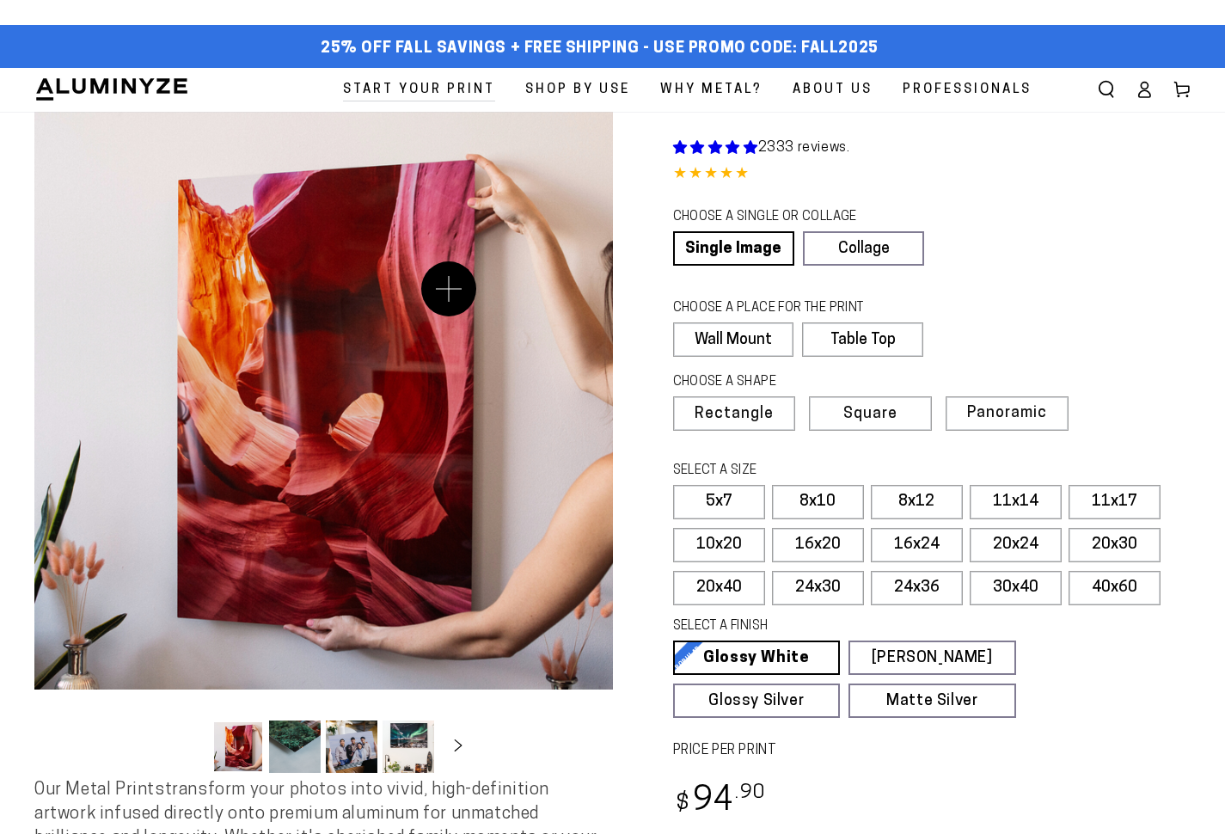 The width and height of the screenshot is (1225, 834). What do you see at coordinates (1114, 545) in the screenshot?
I see `label: 20x30` at bounding box center [1114, 545].